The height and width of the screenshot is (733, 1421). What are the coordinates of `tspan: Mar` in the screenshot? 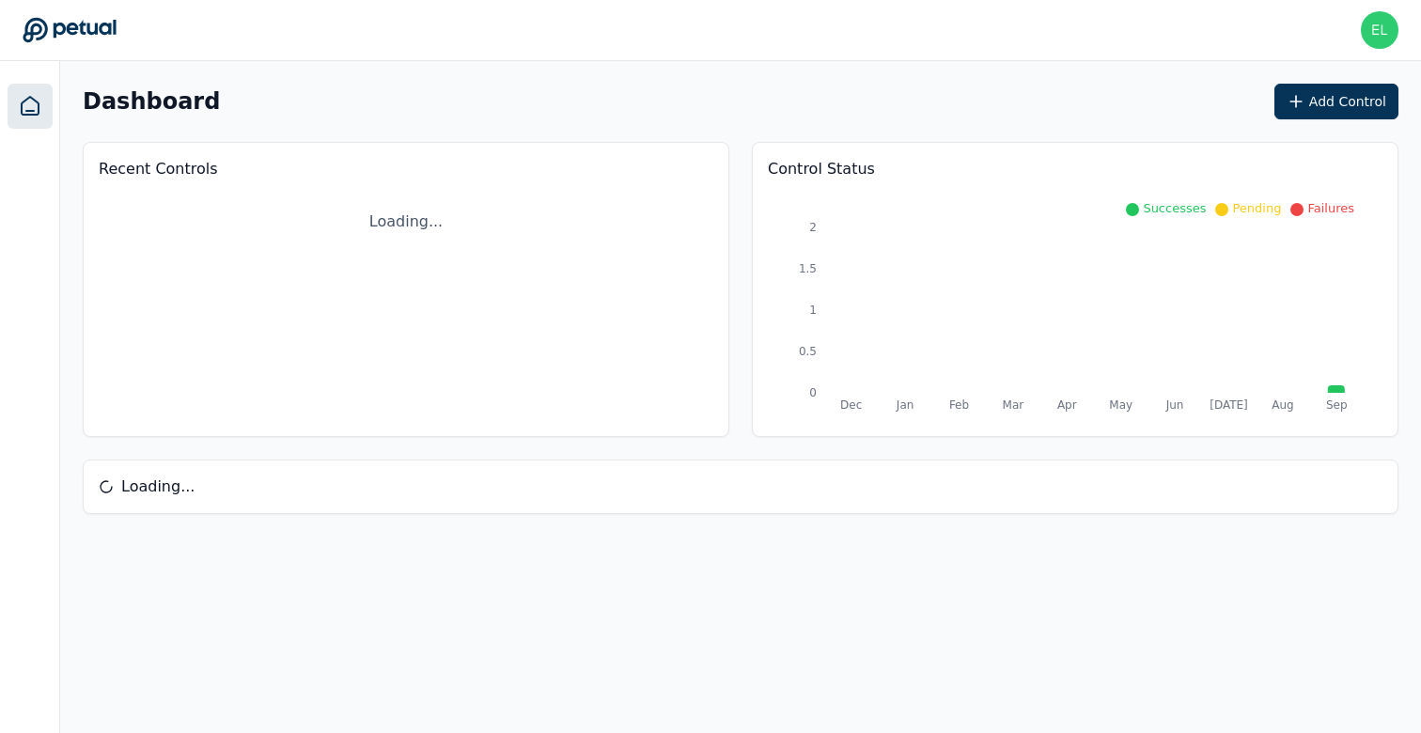 It's located at (1013, 405).